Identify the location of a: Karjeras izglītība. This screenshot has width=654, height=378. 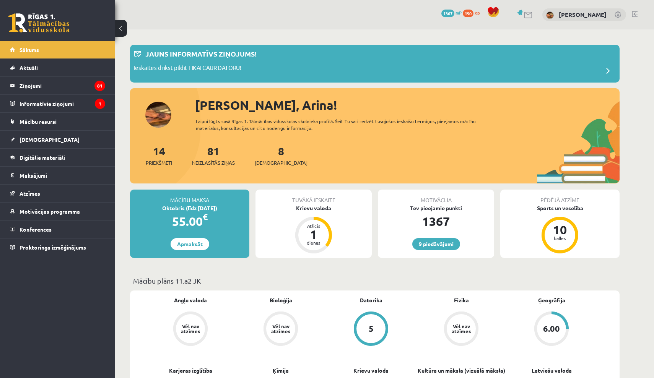
(191, 371).